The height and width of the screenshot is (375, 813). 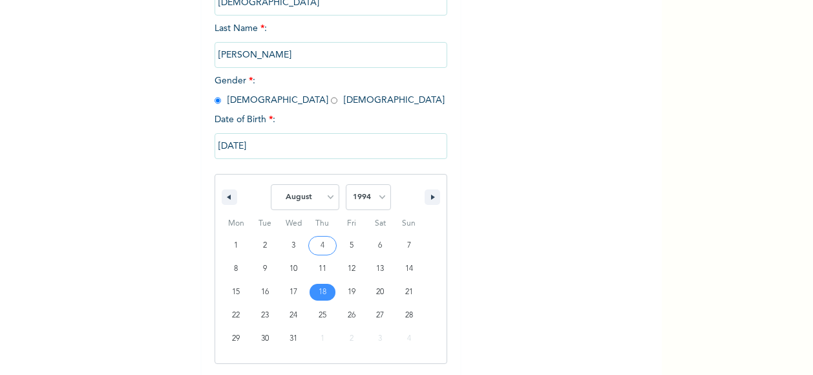 What do you see at coordinates (236, 292) in the screenshot?
I see `button: 15` at bounding box center [236, 292].